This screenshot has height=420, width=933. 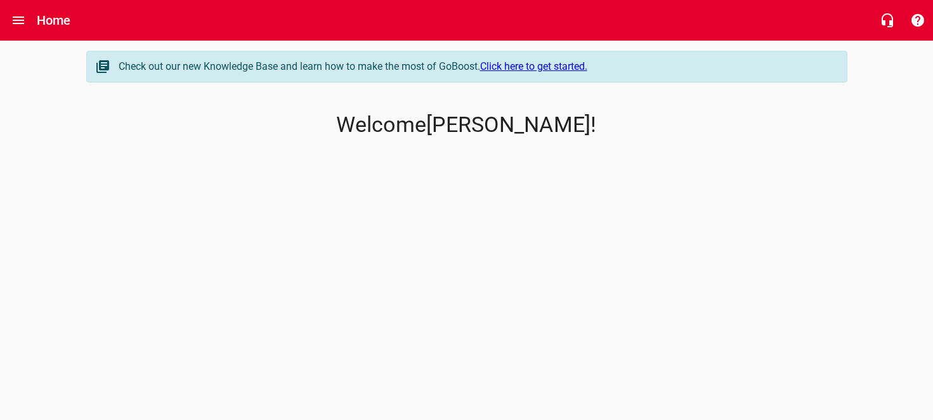 What do you see at coordinates (887, 20) in the screenshot?
I see `button: Live Chat` at bounding box center [887, 20].